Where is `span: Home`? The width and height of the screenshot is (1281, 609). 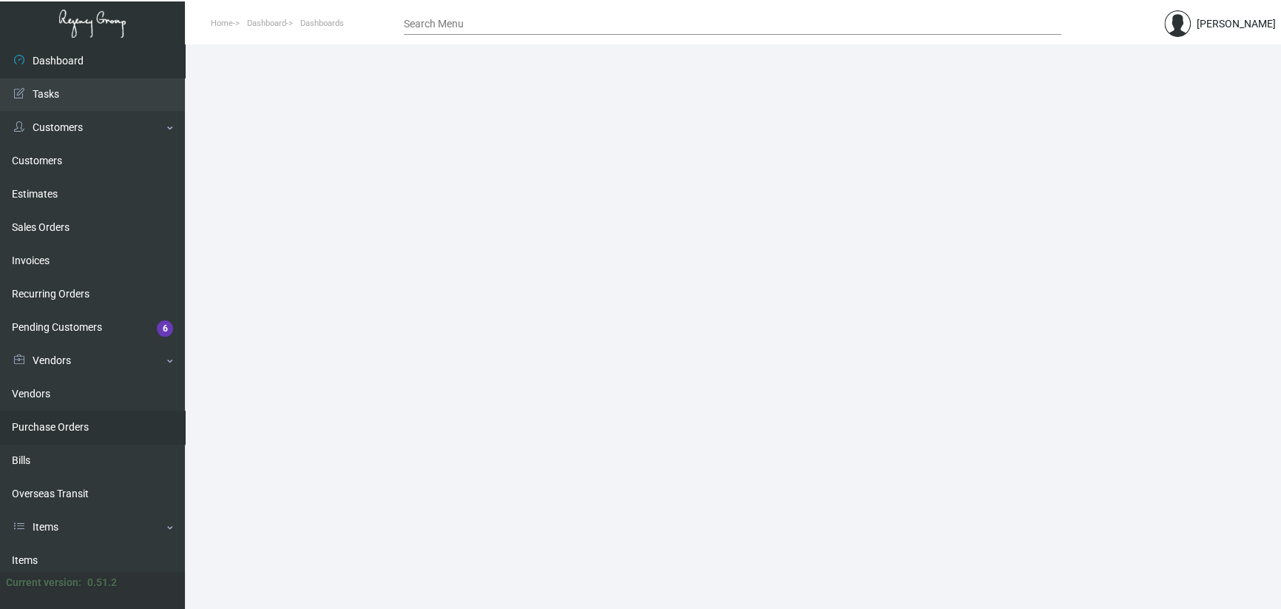
span: Home is located at coordinates (222, 23).